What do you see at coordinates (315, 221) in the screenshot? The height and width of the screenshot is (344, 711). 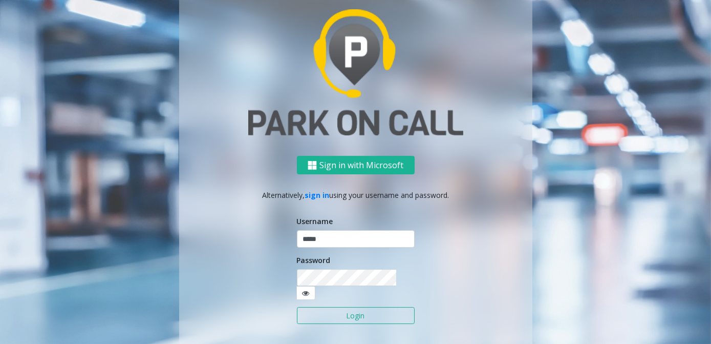 I see `label: Username` at bounding box center [315, 221].